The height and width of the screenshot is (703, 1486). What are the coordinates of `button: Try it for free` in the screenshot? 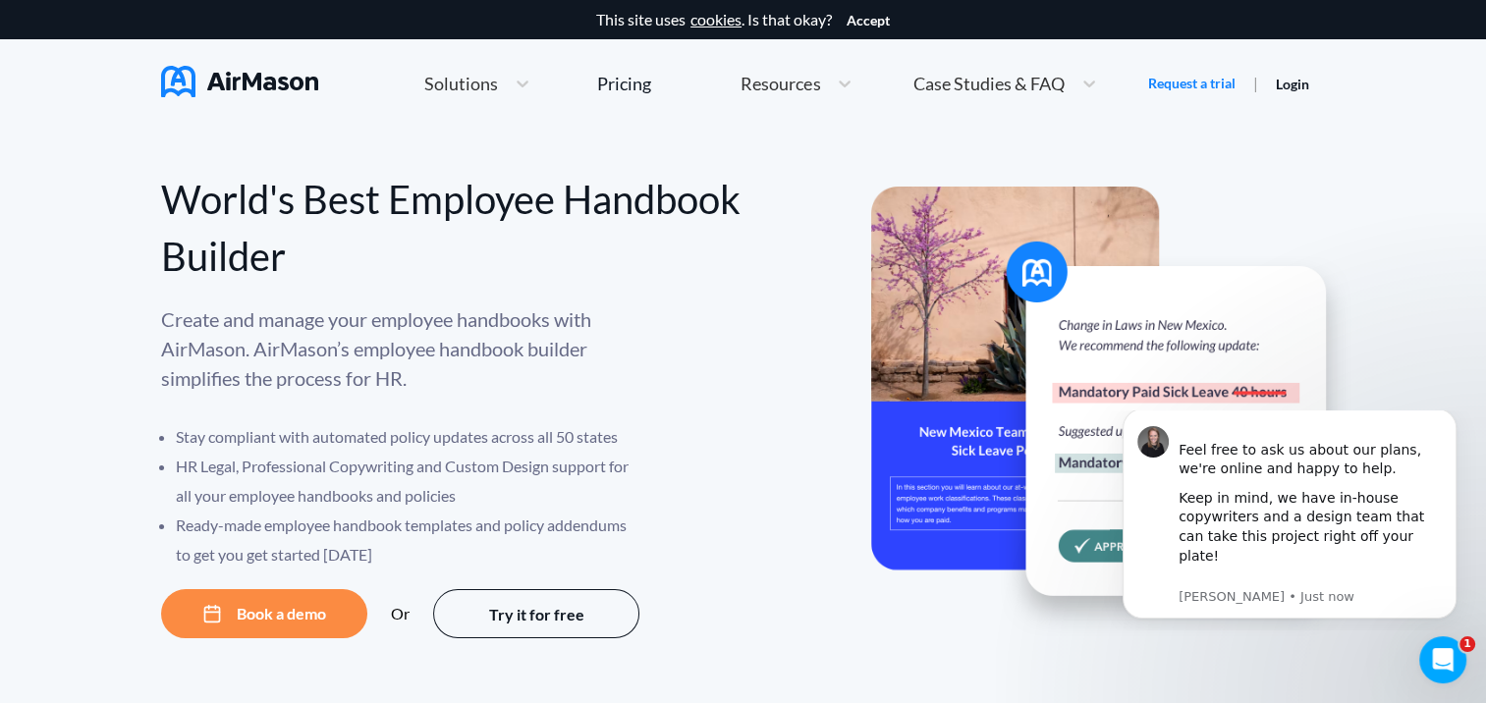 It's located at (536, 614).